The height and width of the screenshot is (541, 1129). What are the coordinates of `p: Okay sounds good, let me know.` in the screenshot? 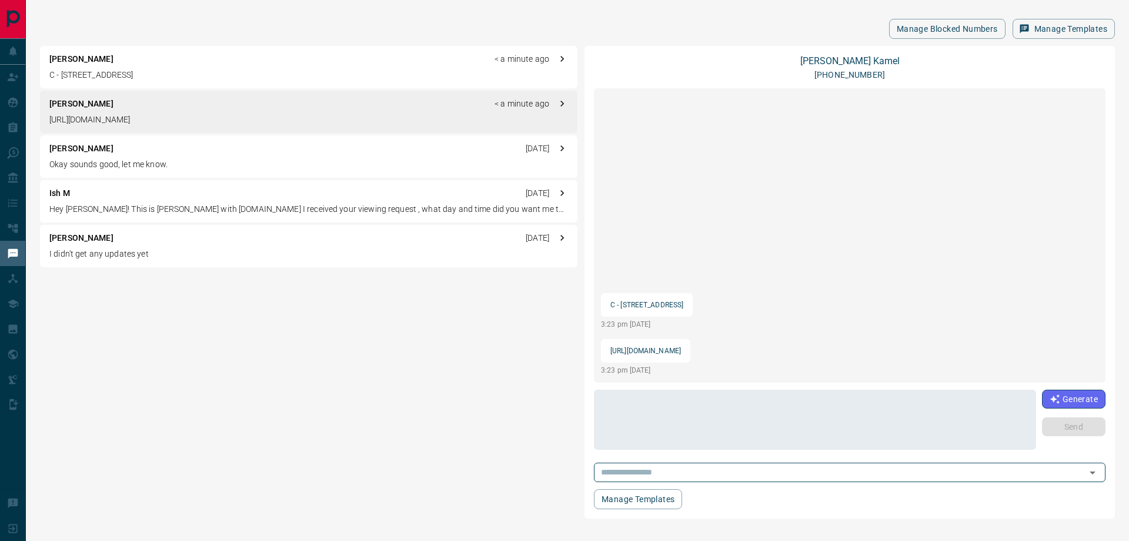 It's located at (309, 164).